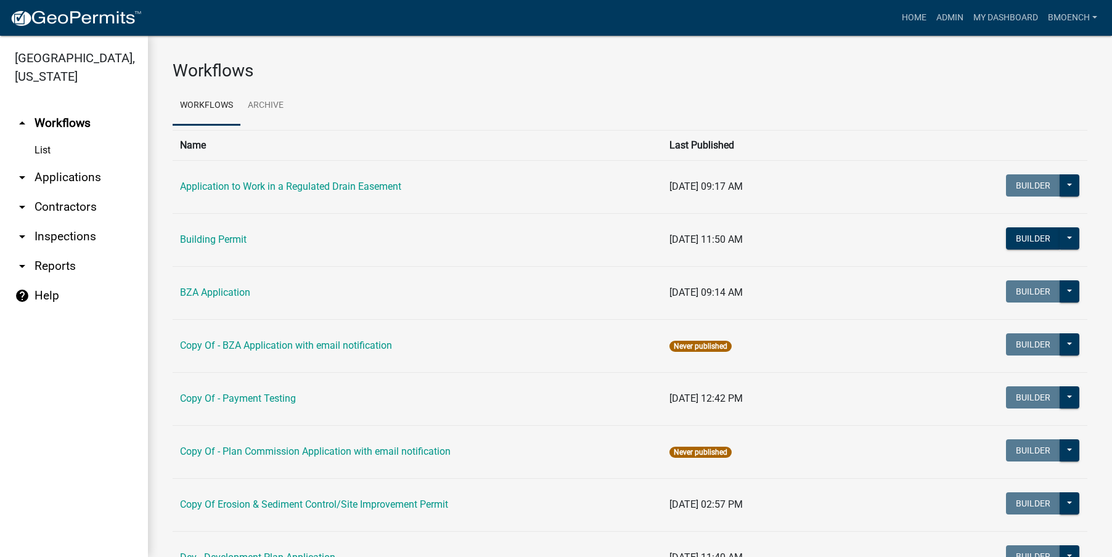  Describe the element at coordinates (266, 106) in the screenshot. I see `a: Archive` at that location.